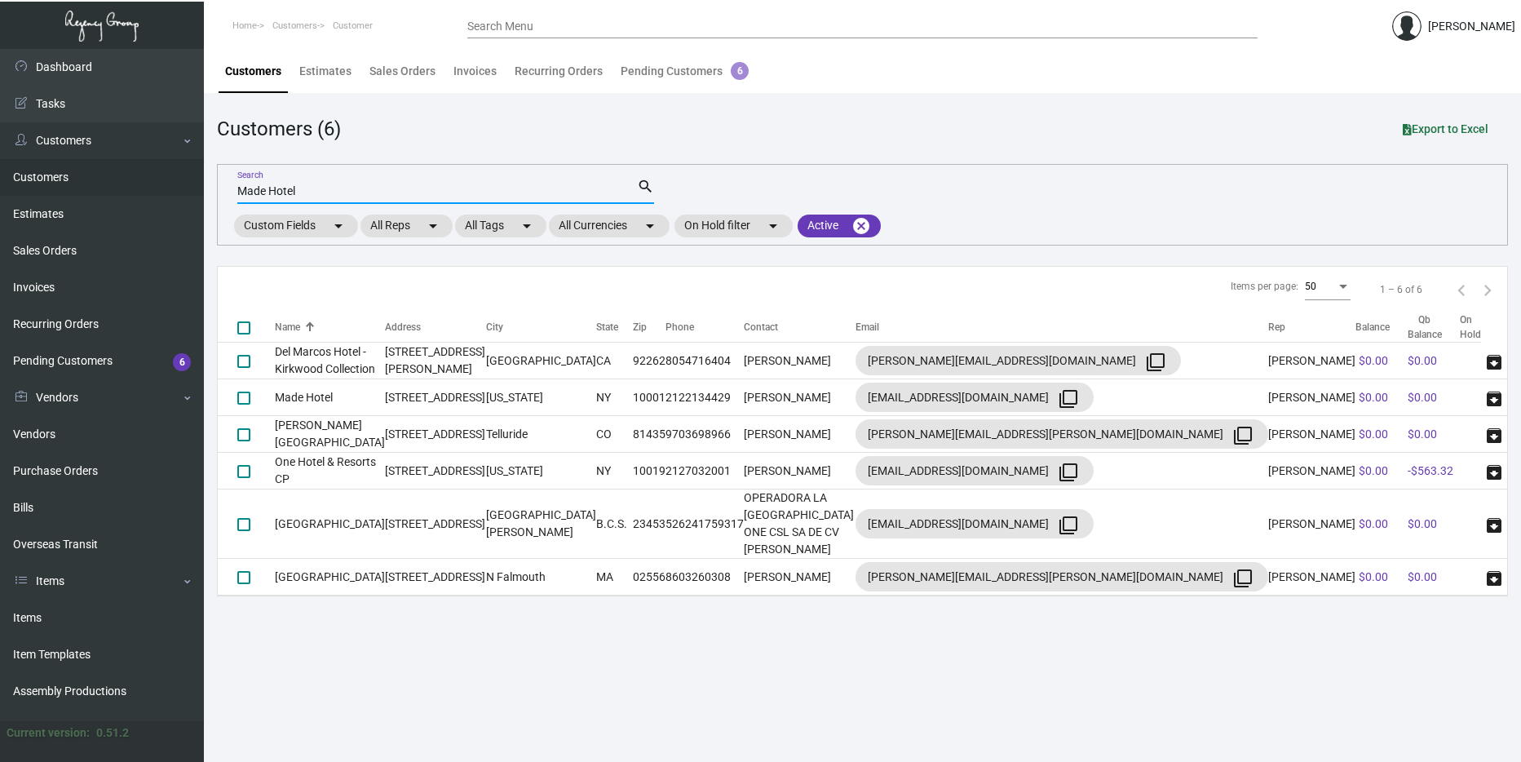 The height and width of the screenshot is (762, 1521). I want to click on th: On Hold, so click(1470, 327).